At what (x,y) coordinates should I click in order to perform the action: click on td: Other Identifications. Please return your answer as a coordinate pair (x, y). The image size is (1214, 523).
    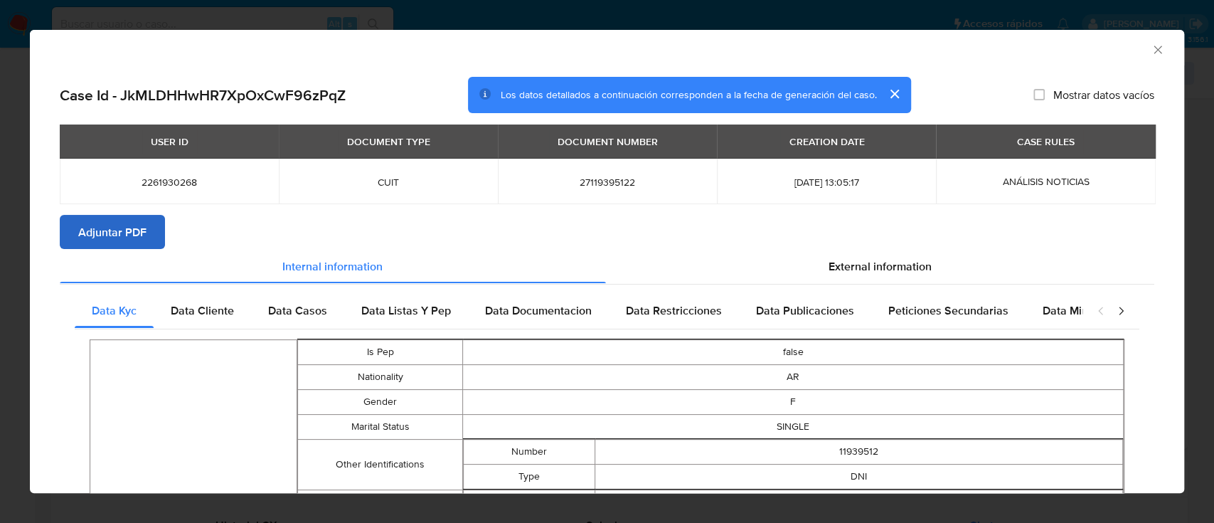
    Looking at the image, I should click on (380, 464).